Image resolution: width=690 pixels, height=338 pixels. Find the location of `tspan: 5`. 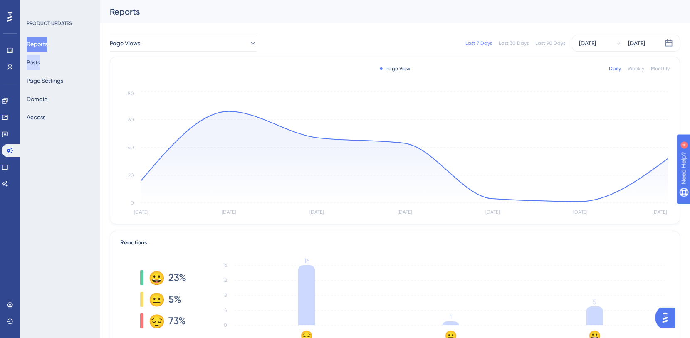

tspan: 5 is located at coordinates (595, 302).